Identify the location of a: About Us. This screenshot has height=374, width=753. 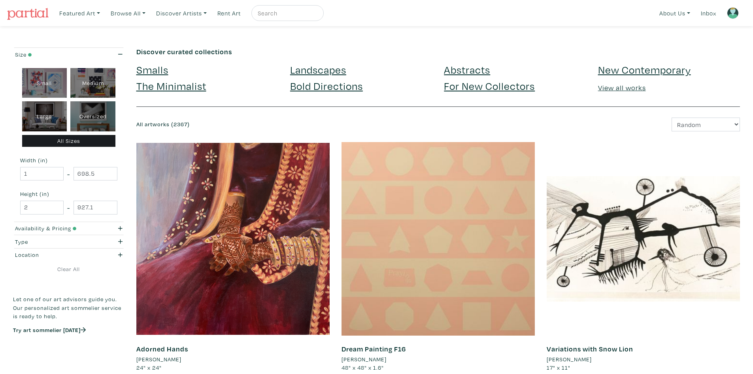
(675, 13).